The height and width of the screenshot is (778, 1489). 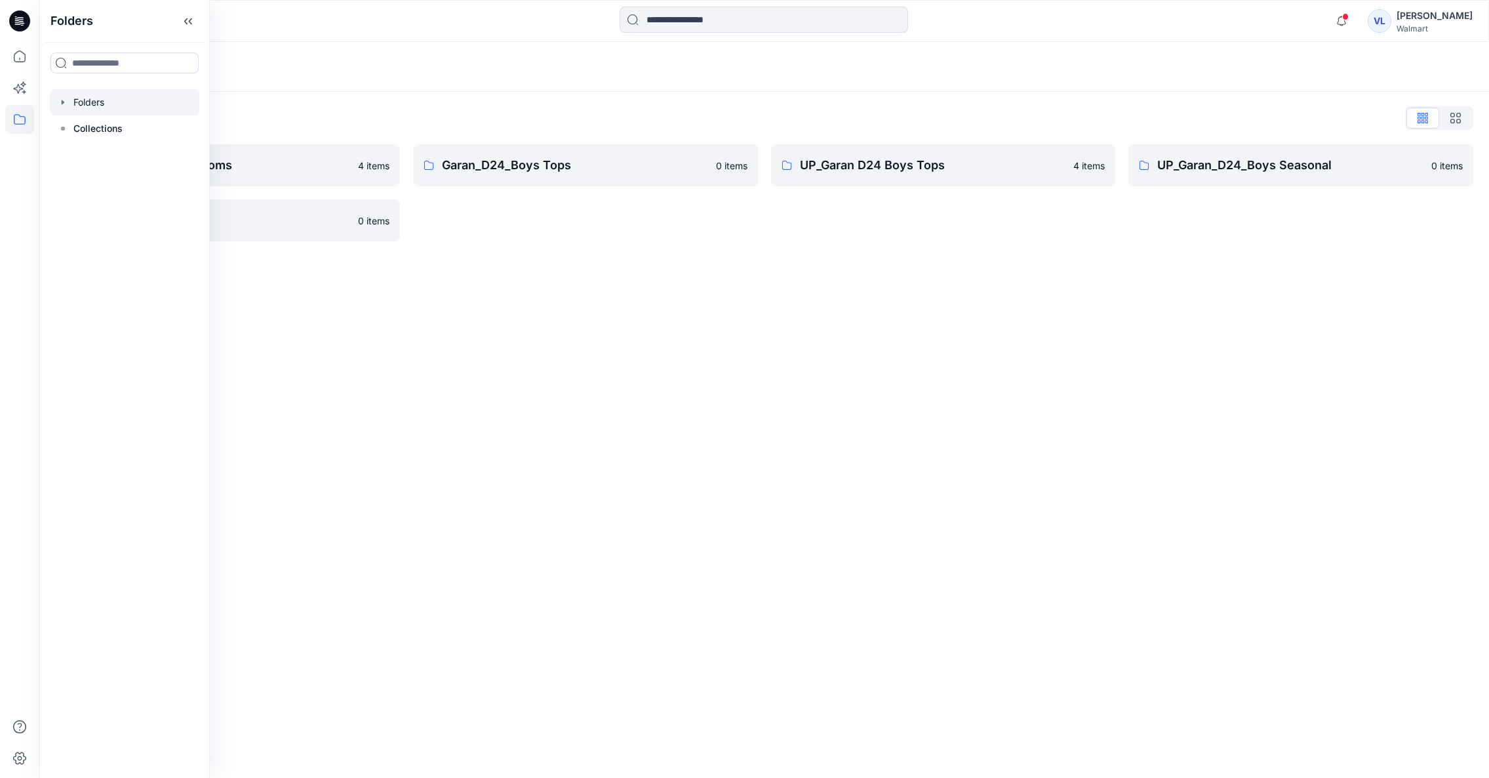 I want to click on a: Garan_D24_Boys Bottoms4 items, so click(x=228, y=165).